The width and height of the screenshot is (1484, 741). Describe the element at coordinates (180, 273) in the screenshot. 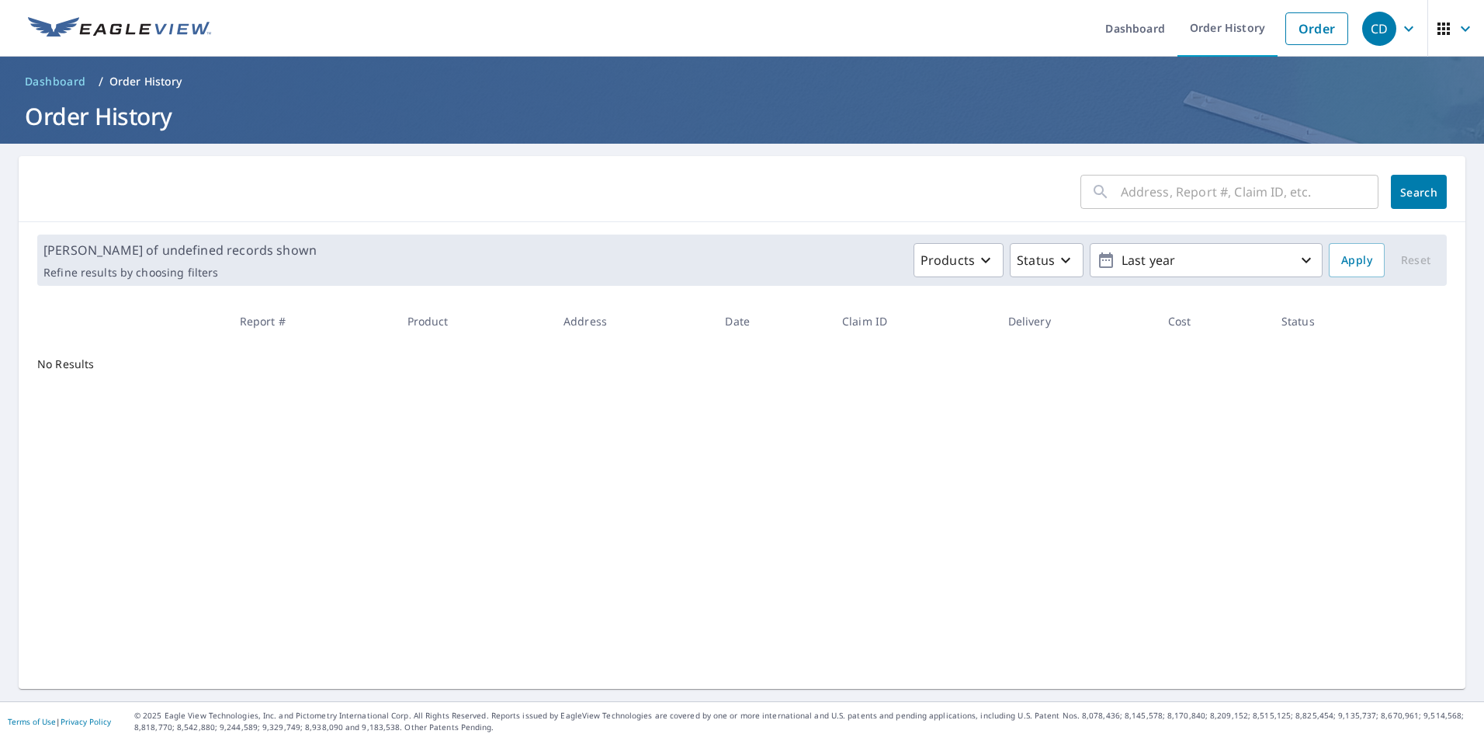

I see `p: Refine results by choosing filters` at that location.